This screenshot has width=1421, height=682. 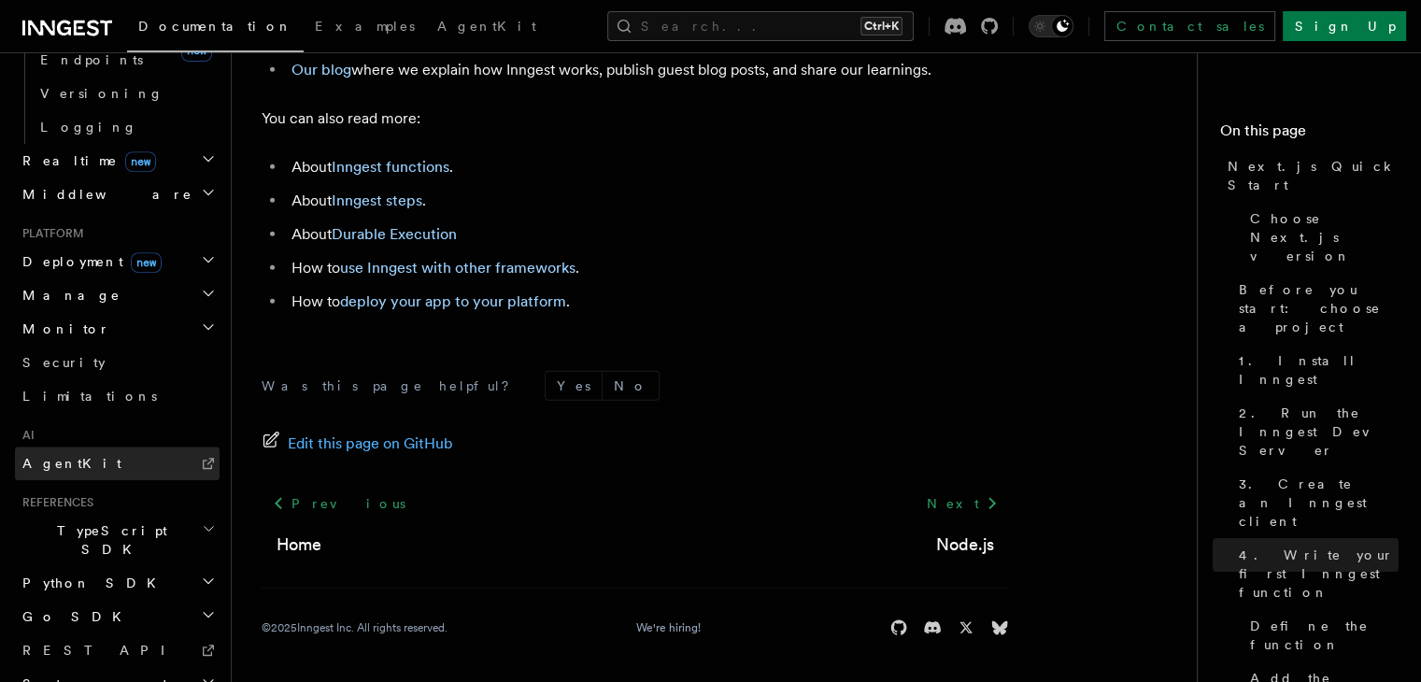 I want to click on button: No, so click(x=631, y=386).